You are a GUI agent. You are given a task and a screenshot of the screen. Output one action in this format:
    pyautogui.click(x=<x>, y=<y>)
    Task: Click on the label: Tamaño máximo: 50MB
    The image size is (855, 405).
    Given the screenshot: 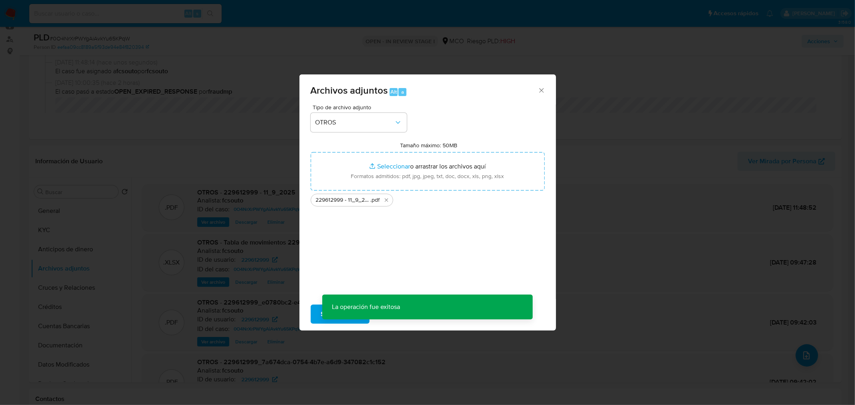 What is the action you would take?
    pyautogui.click(x=428, y=145)
    